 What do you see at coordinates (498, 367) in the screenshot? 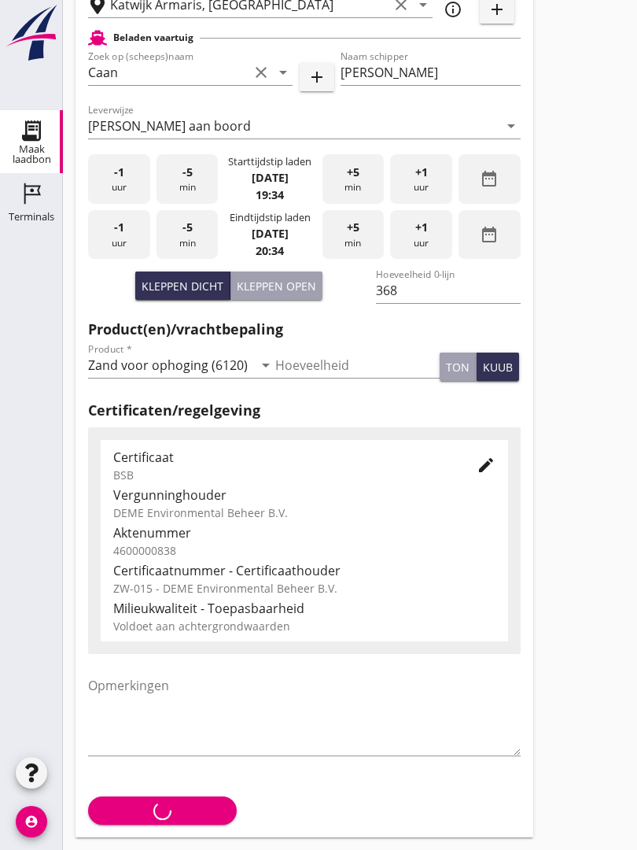
I see `div: kuub` at bounding box center [498, 367].